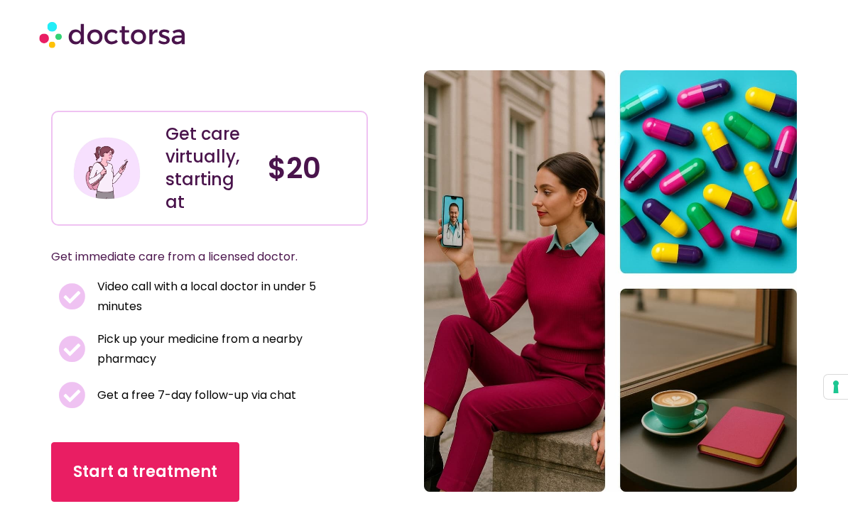 The height and width of the screenshot is (516, 848). Describe the element at coordinates (836, 387) in the screenshot. I see `button: Your consent preferences for tracking technologies` at that location.